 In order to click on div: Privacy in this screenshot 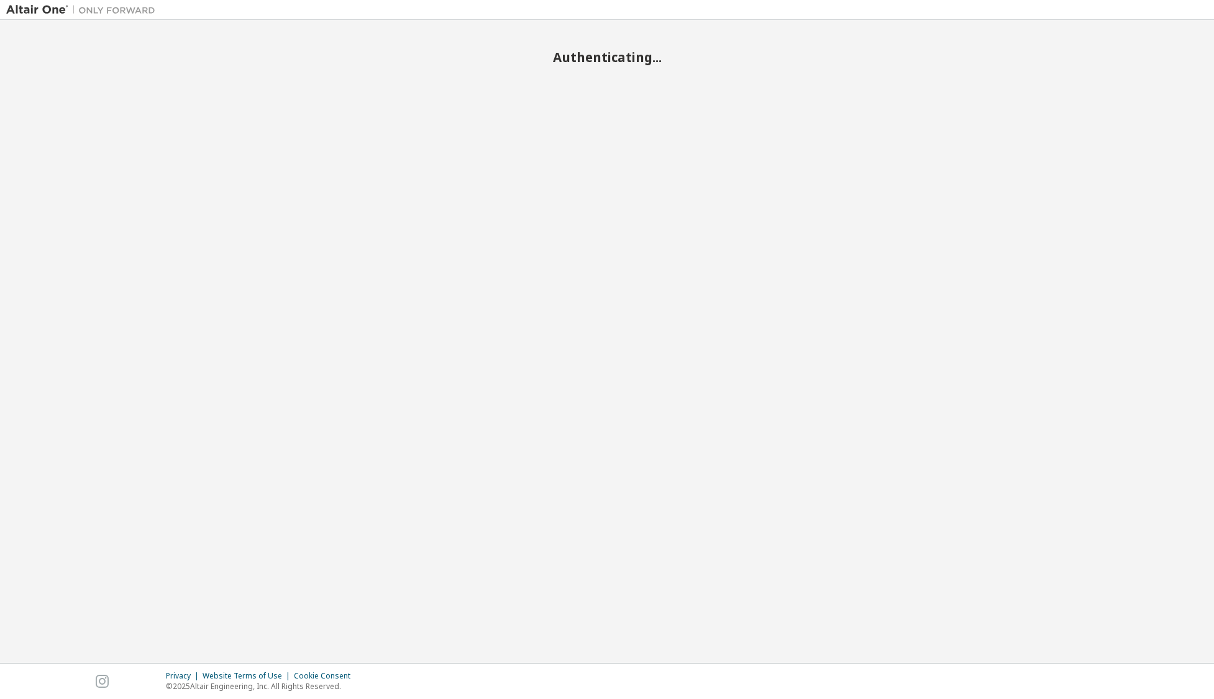, I will do `click(184, 676)`.